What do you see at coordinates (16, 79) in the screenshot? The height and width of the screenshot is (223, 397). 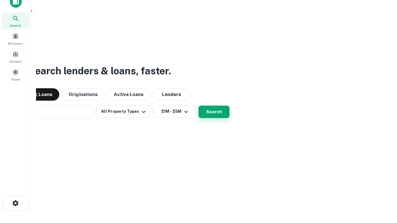 I see `span: Saved` at bounding box center [16, 79].